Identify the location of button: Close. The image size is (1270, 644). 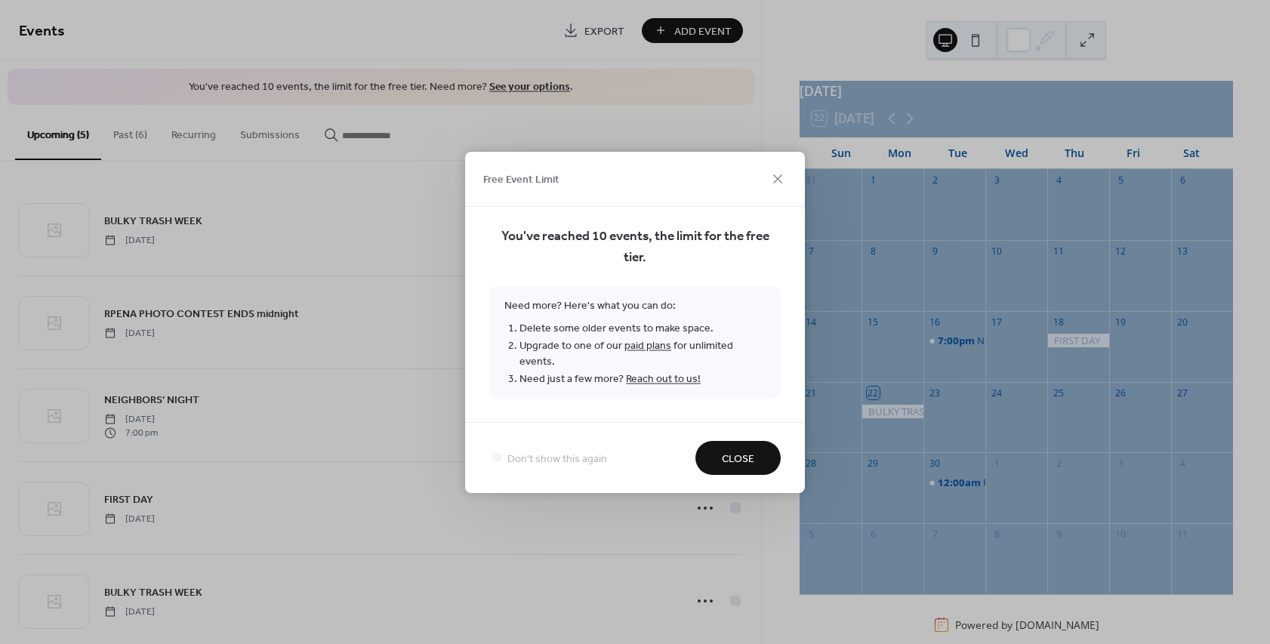
(737, 457).